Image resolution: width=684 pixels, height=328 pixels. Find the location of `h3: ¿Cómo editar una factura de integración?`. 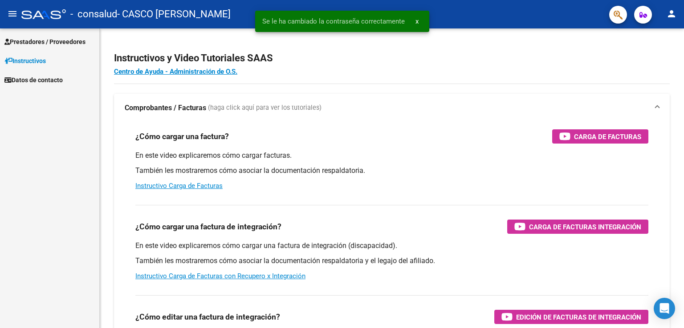

h3: ¿Cómo editar una factura de integración? is located at coordinates (207, 317).